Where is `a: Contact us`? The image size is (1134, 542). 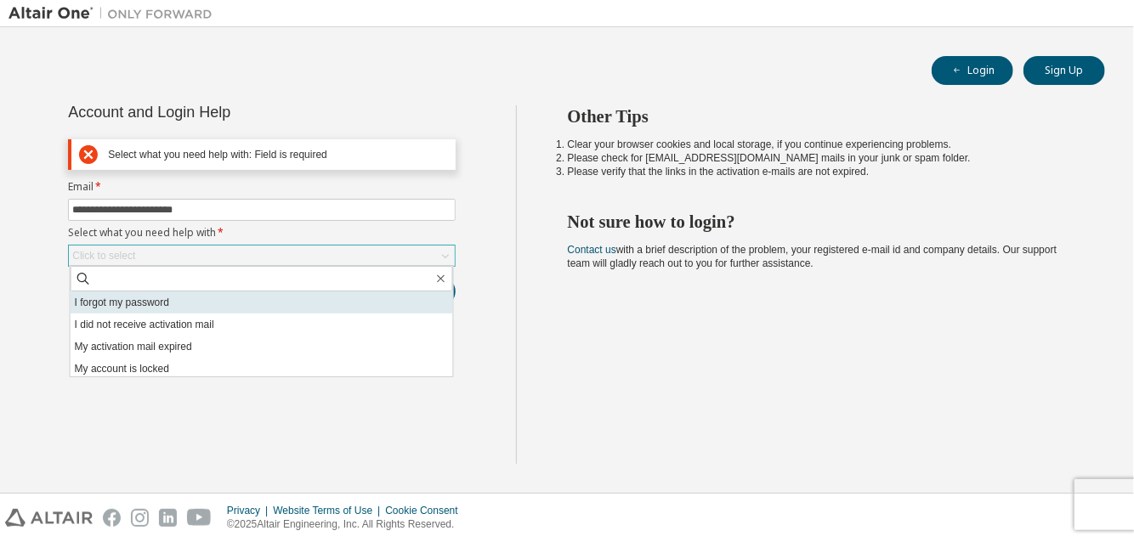 a: Contact us is located at coordinates (592, 250).